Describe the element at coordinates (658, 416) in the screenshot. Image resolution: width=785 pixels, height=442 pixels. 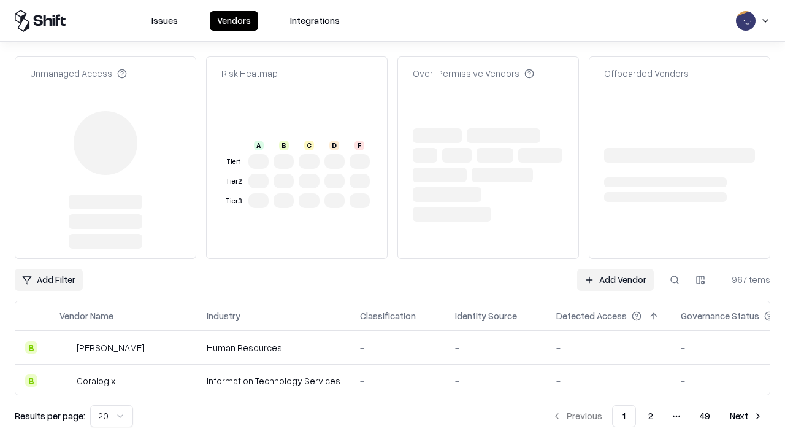
I see `nav: pagination` at that location.